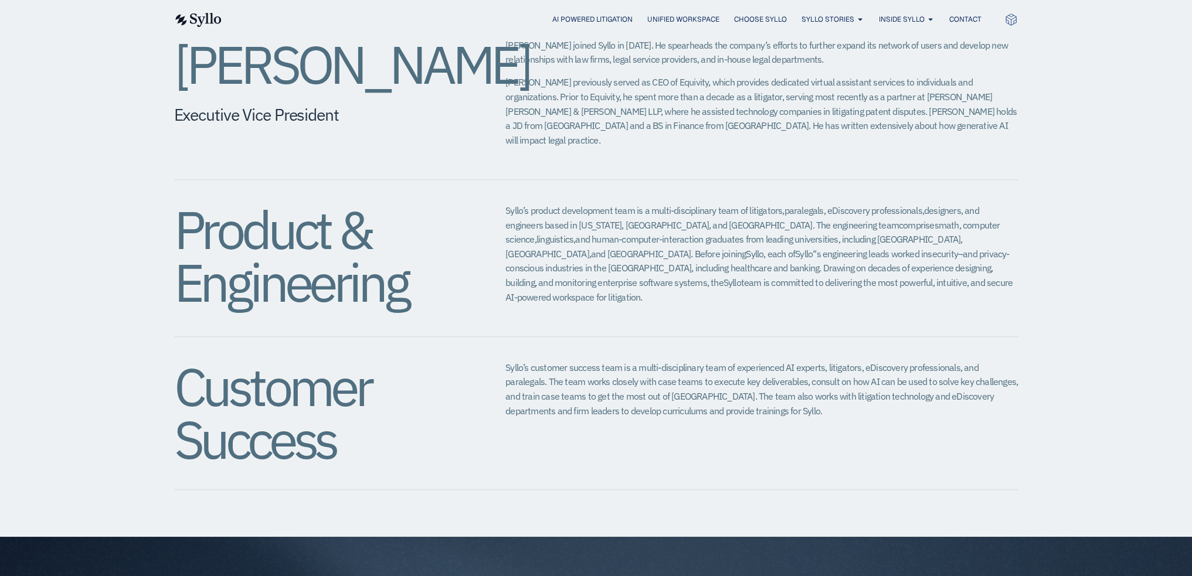  I want to click on span: Syllo’s product development team is a multi-disciplinary team of litigators,, so click(644, 210).